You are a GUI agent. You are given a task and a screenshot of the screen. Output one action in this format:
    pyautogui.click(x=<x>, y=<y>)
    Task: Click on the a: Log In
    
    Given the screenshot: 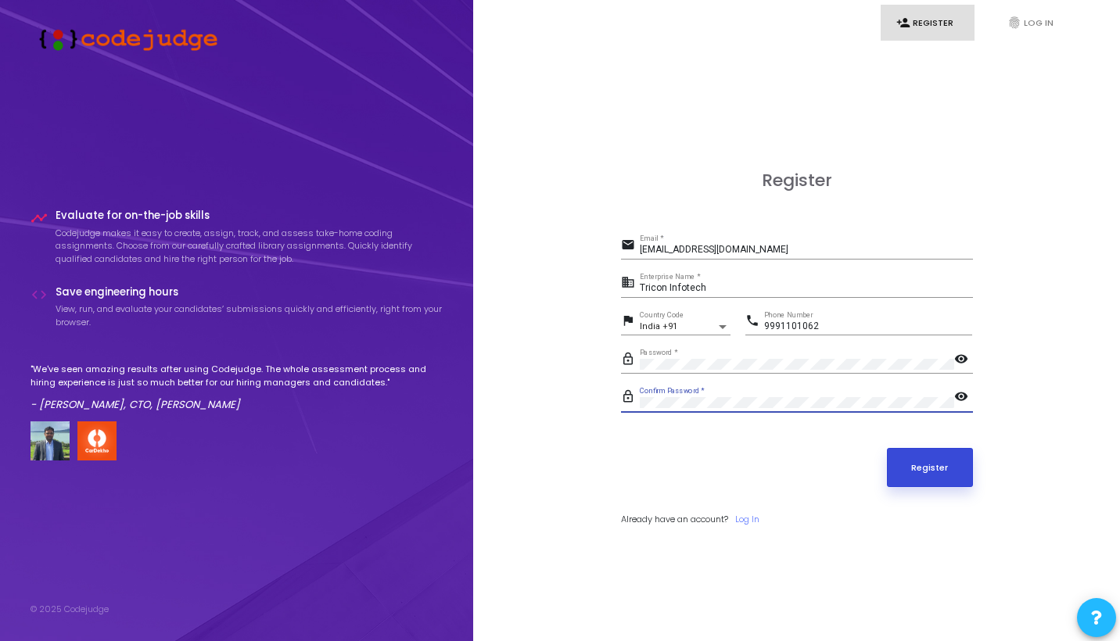 What is the action you would take?
    pyautogui.click(x=747, y=519)
    